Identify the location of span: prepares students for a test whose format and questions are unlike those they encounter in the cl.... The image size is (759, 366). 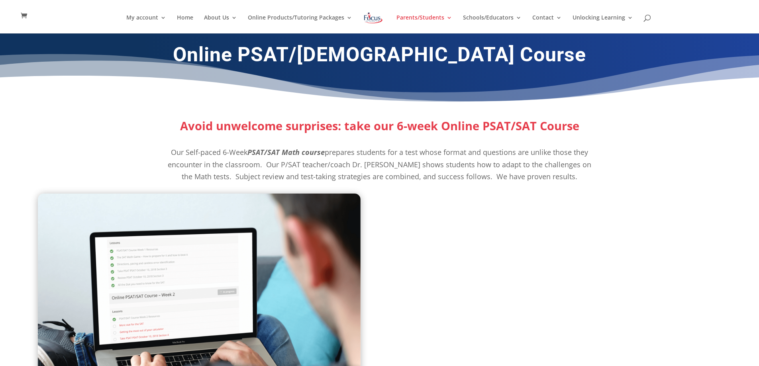
(379, 164).